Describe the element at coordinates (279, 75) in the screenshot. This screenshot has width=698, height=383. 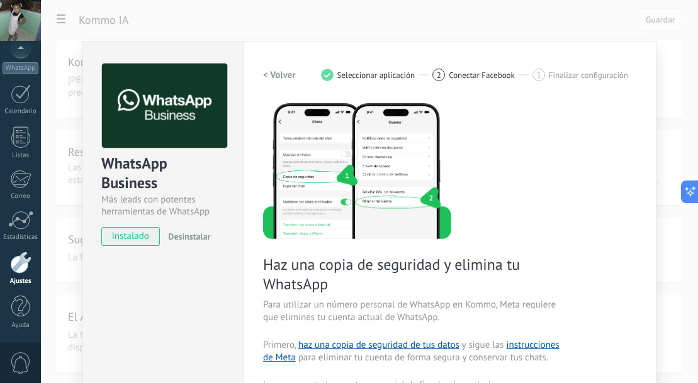
I see `button: < Volver` at that location.